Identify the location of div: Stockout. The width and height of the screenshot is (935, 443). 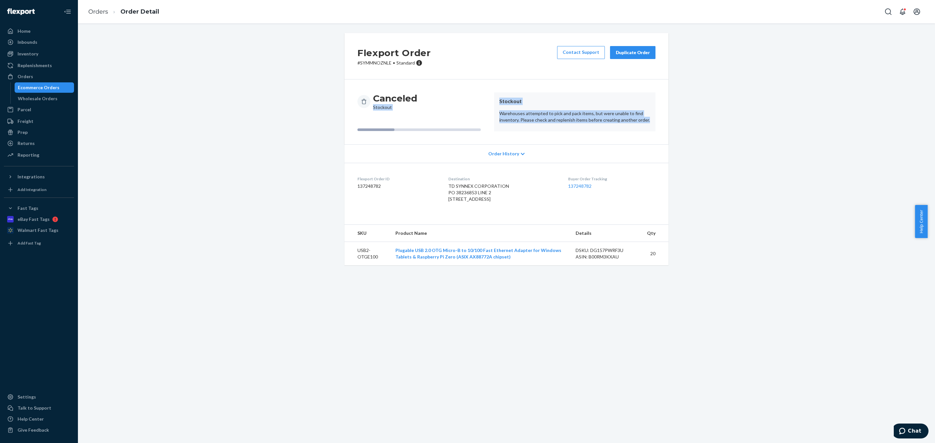
(395, 102).